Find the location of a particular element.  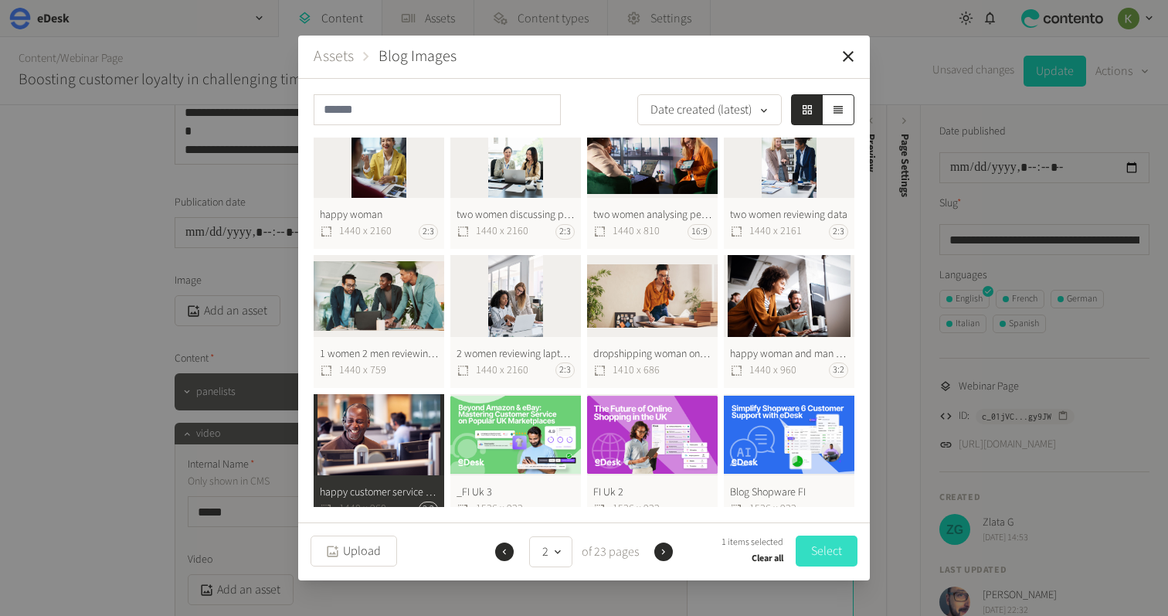

button: Assets is located at coordinates (334, 56).